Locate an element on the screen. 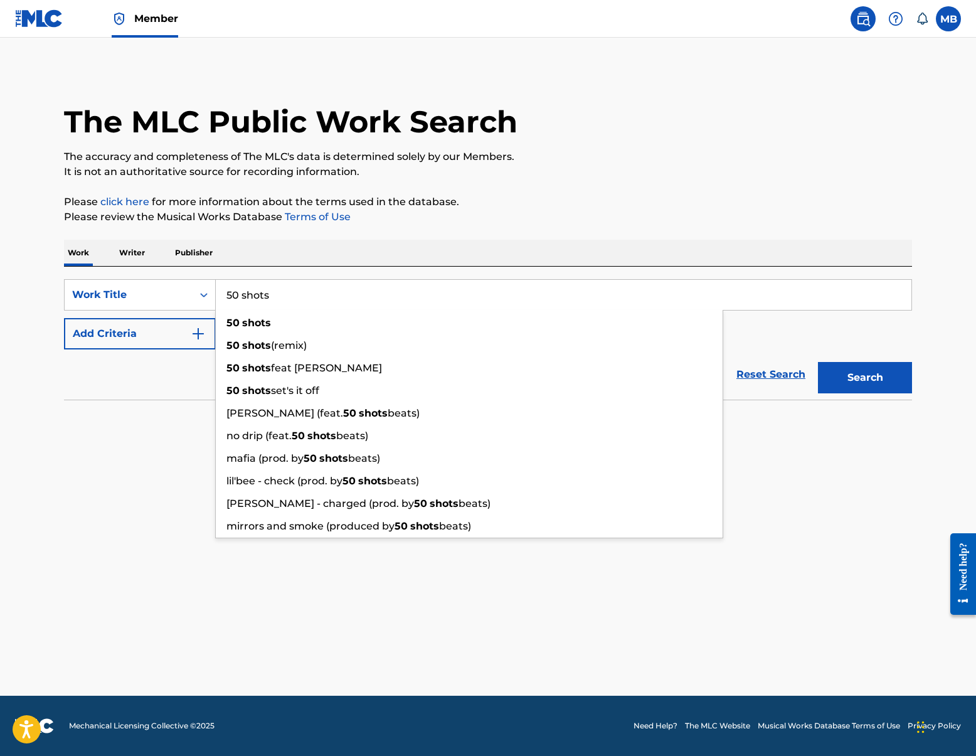  div: Work Title is located at coordinates (129, 295).